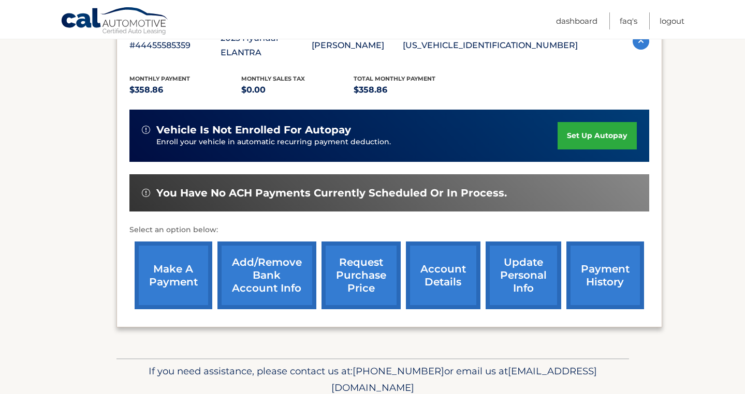 The width and height of the screenshot is (745, 394). Describe the element at coordinates (628, 21) in the screenshot. I see `a: FAQ's` at that location.